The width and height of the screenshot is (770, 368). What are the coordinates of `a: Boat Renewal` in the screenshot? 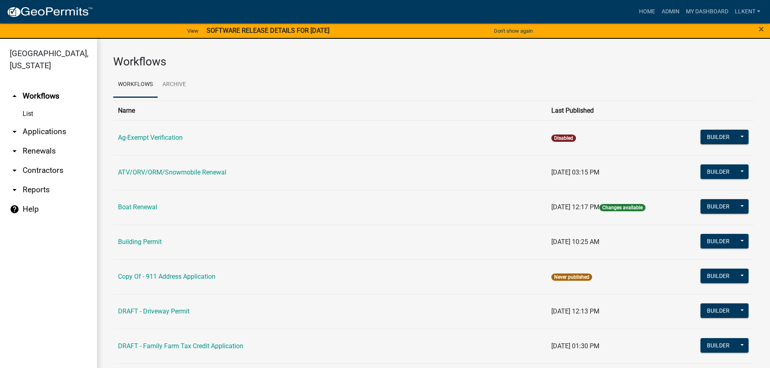 It's located at (137, 207).